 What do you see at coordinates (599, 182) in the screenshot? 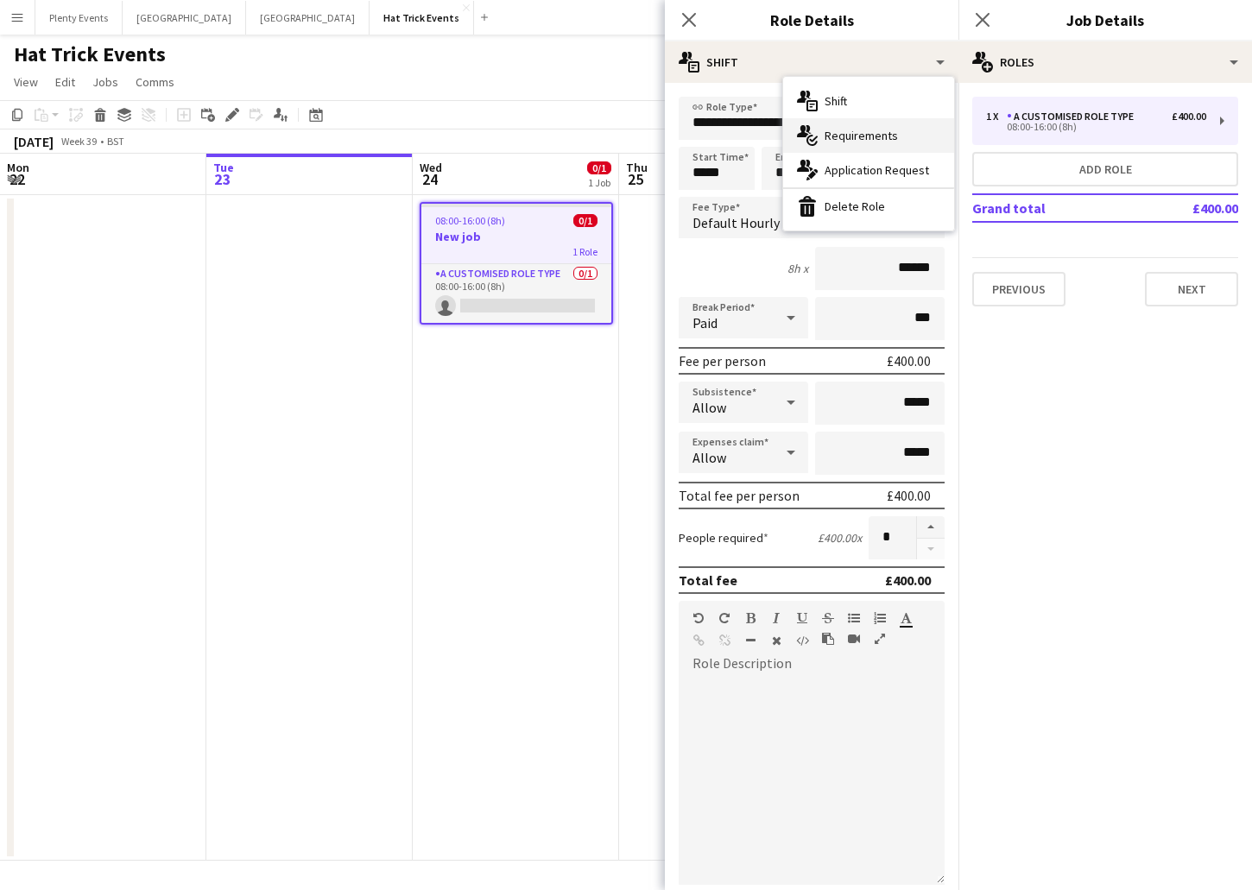
I see `div: 1 Job` at bounding box center [599, 182].